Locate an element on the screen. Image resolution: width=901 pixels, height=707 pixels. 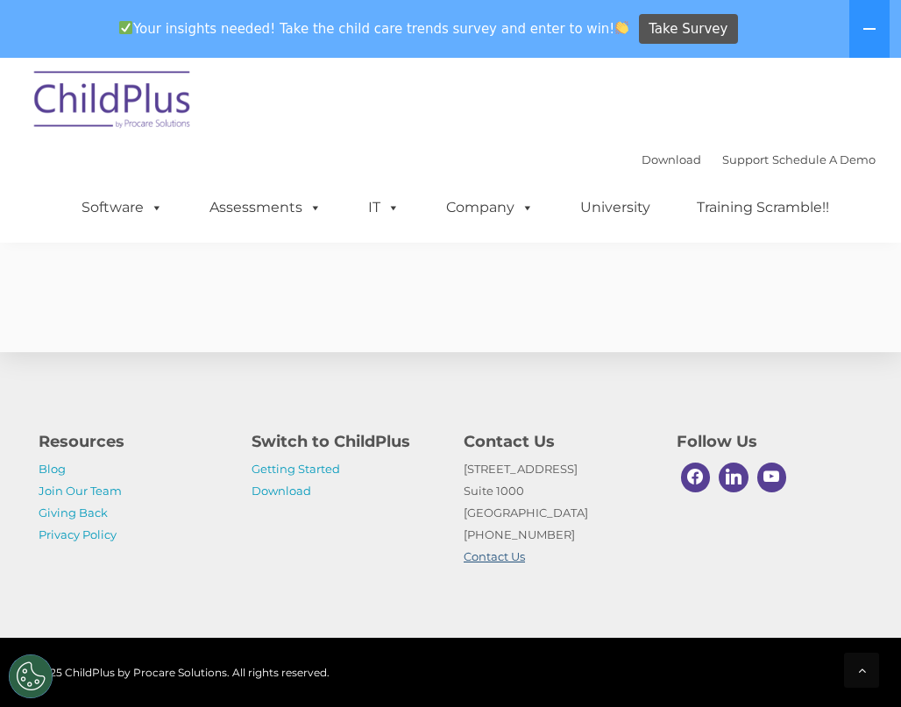
h4: Resources is located at coordinates (131, 442).